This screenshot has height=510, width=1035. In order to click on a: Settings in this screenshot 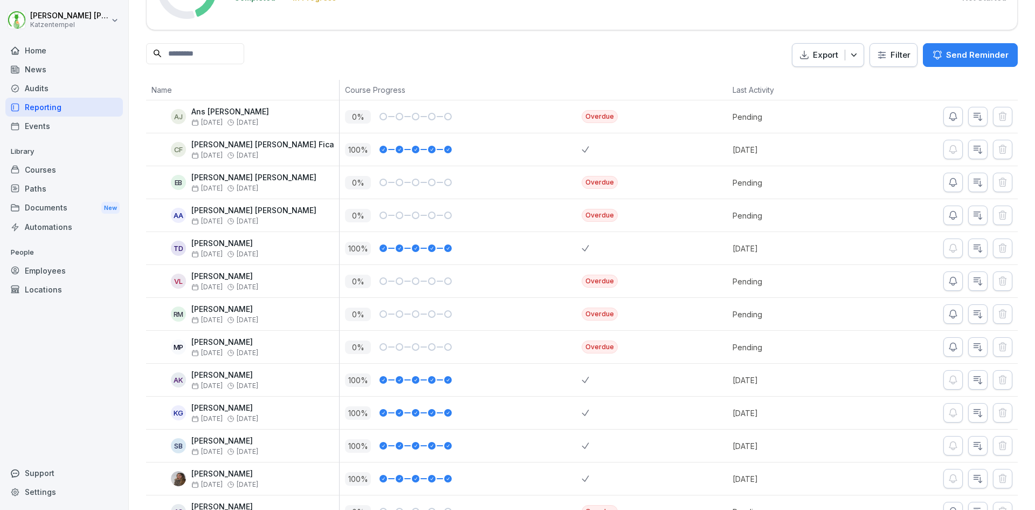, I will do `click(64, 491)`.